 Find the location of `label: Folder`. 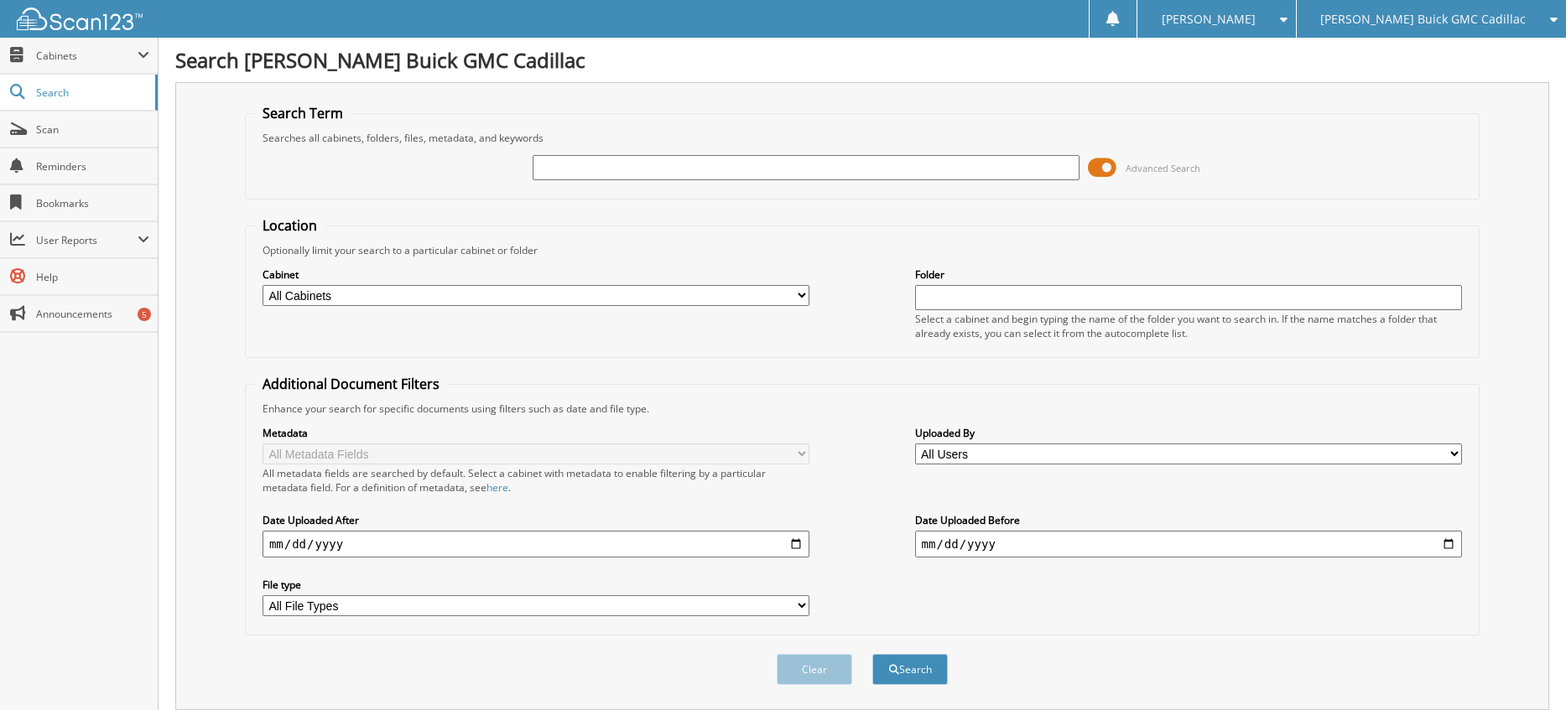

label: Folder is located at coordinates (1188, 274).